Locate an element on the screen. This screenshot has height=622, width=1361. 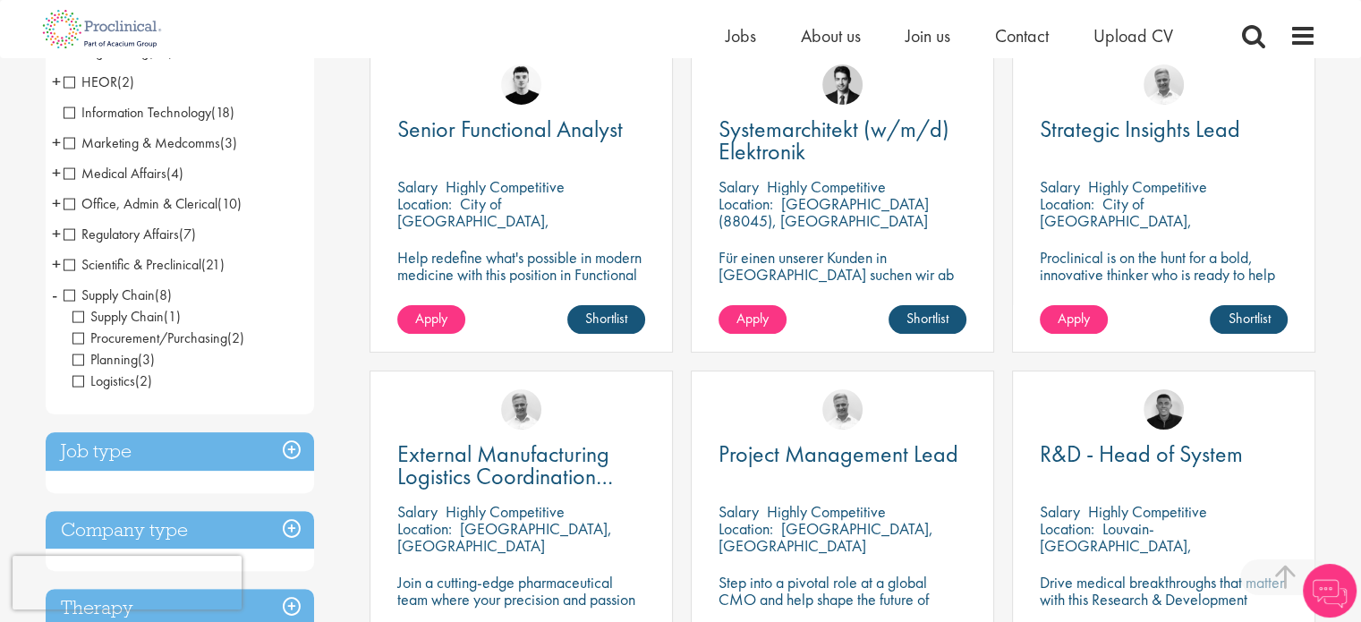
a: Project Management Lead is located at coordinates (842, 454).